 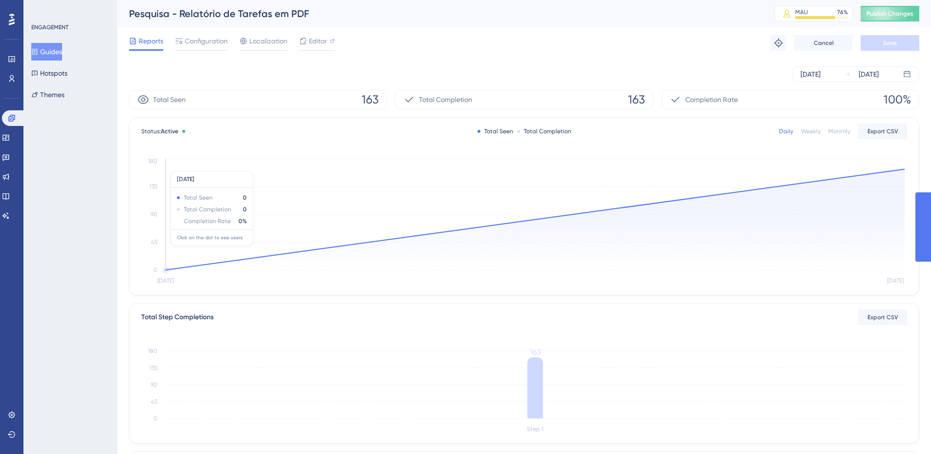 What do you see at coordinates (890, 43) in the screenshot?
I see `button: Save` at bounding box center [890, 43].